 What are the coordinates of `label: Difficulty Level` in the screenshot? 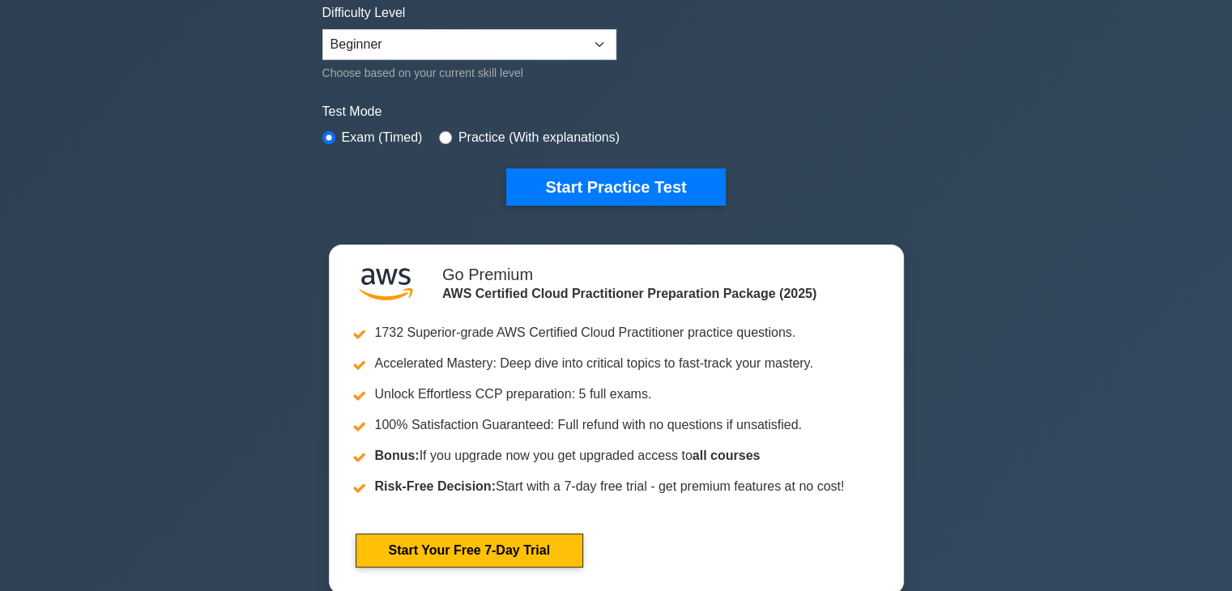 It's located at (364, 13).